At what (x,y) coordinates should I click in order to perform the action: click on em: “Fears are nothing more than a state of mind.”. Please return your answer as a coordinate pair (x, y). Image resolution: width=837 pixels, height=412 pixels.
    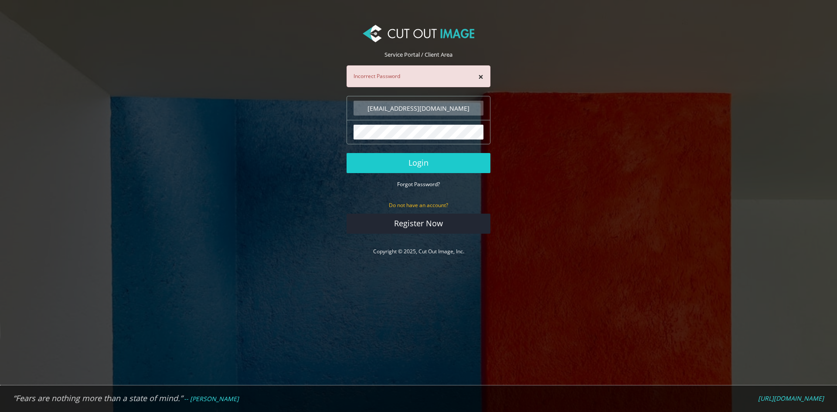
    Looking at the image, I should click on (98, 398).